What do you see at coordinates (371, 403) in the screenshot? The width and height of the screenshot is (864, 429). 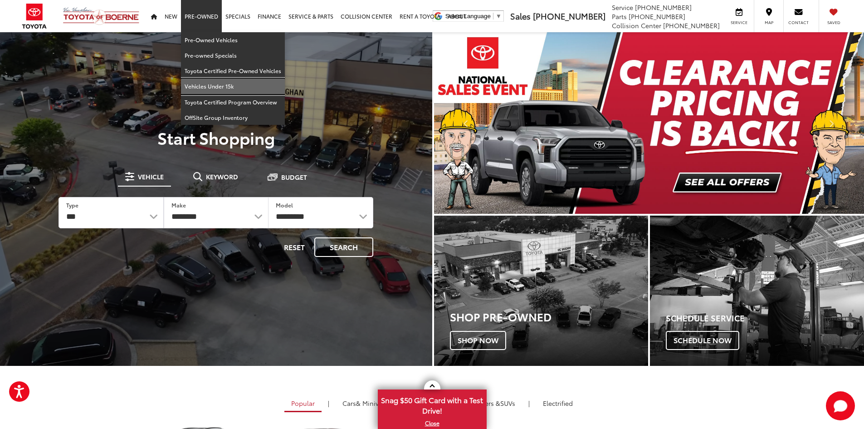 I see `span: & Minivan` at bounding box center [371, 403].